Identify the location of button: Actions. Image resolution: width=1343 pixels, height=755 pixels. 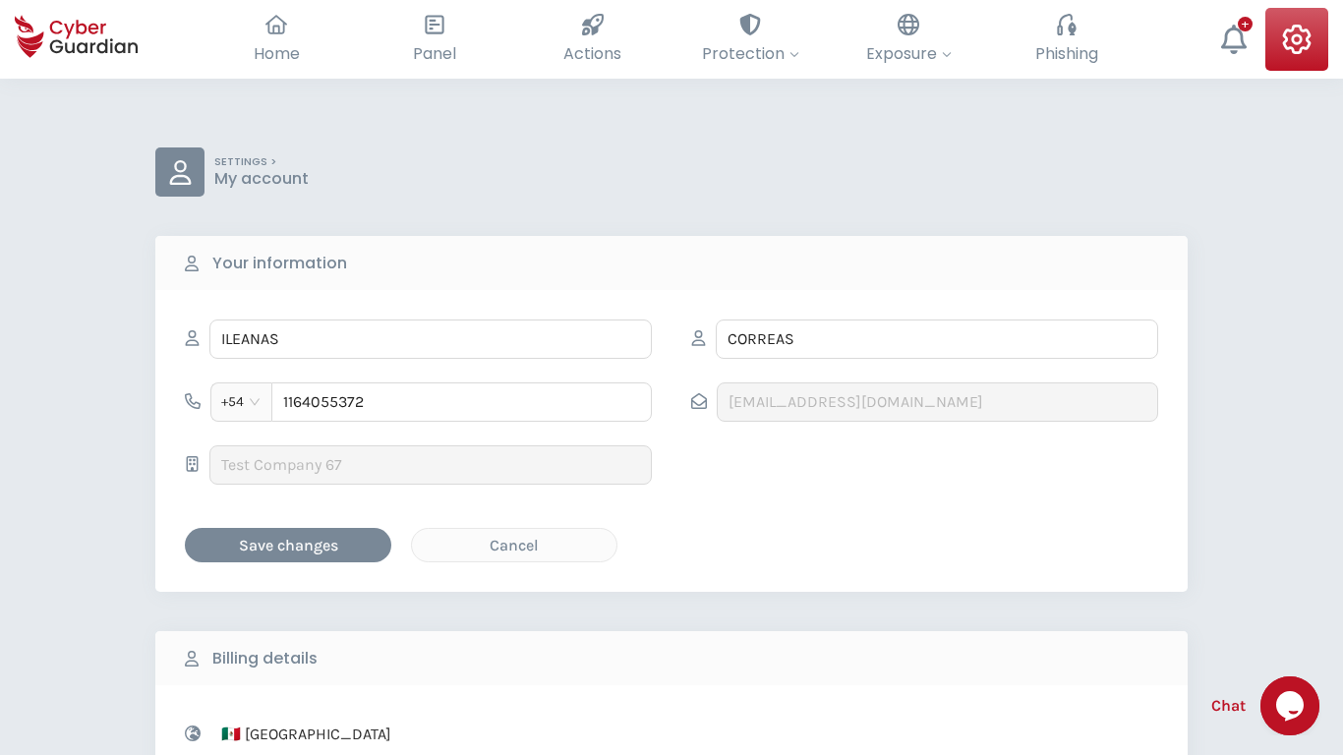
(592, 39).